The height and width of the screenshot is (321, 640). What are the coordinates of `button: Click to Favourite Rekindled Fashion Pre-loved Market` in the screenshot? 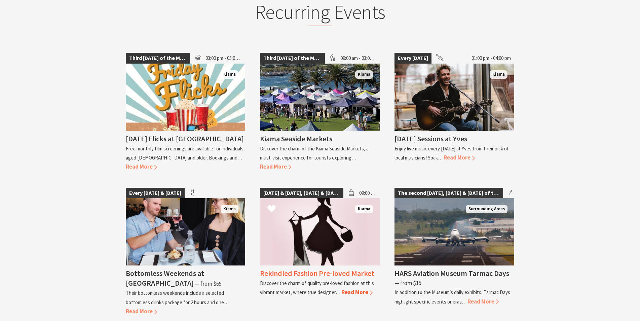 It's located at (271, 209).